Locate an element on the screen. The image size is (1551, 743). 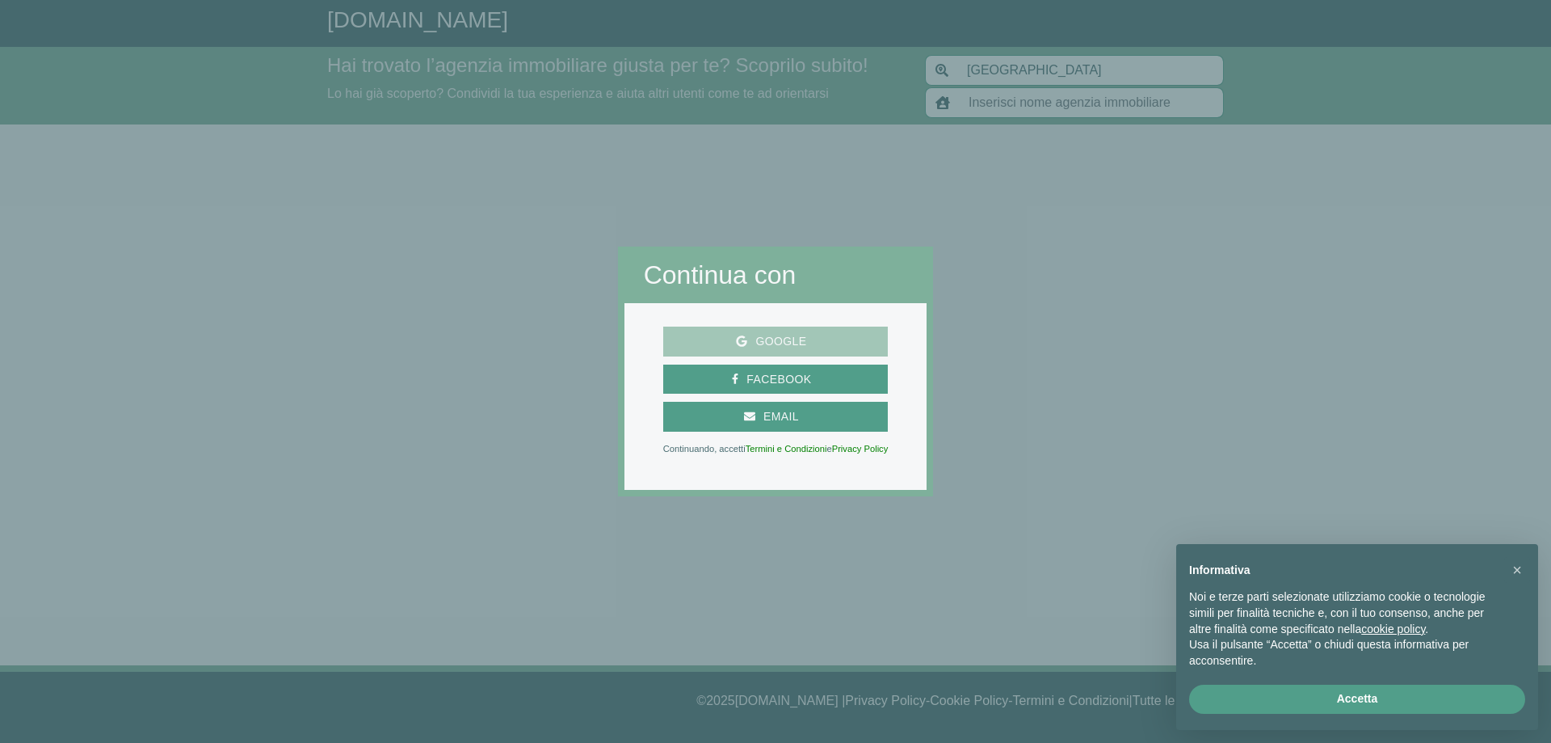
a: Termini e Condizioni is located at coordinates (786, 448).